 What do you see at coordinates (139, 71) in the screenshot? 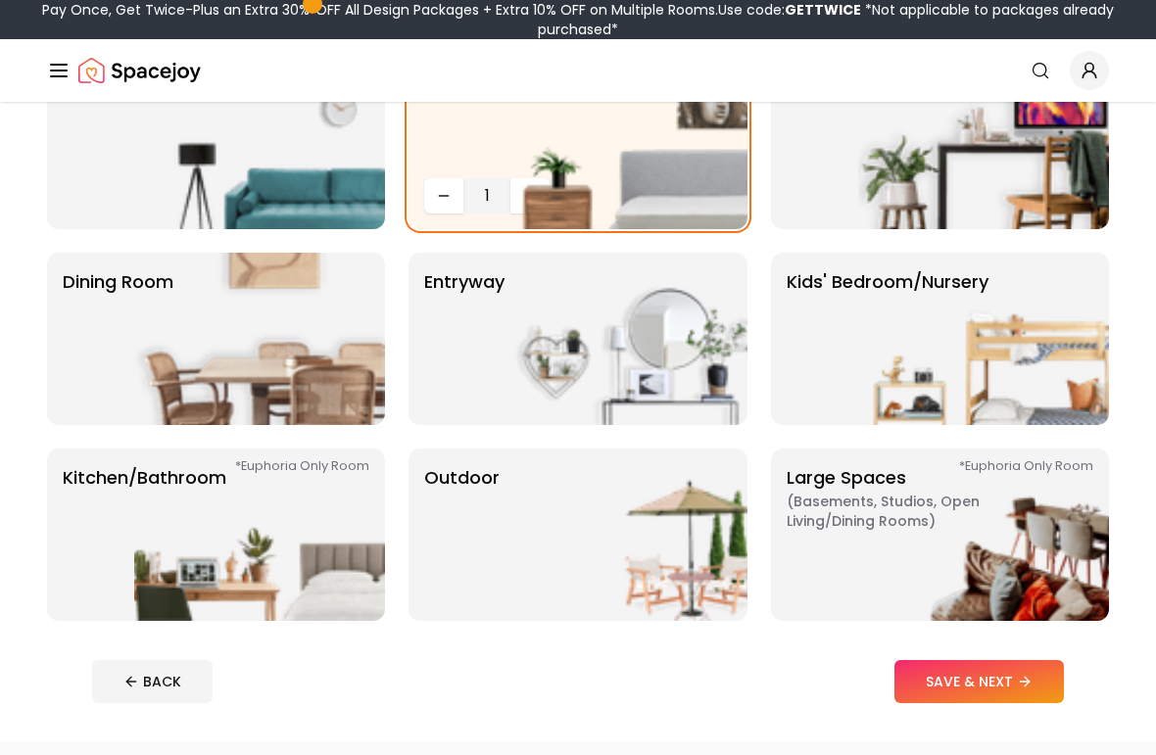
I see `img: Spacejoy Logo` at bounding box center [139, 71].